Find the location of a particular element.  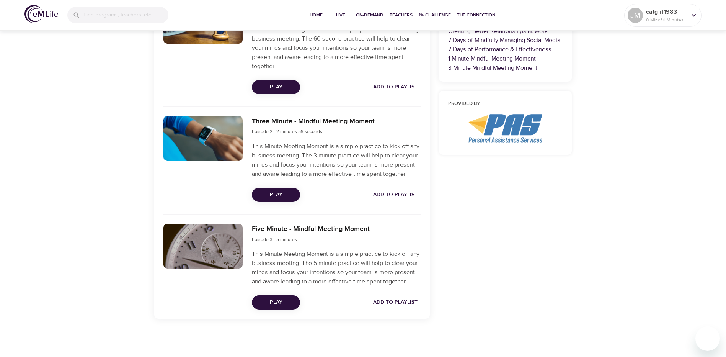

p: catgirl1983 is located at coordinates (666, 12).